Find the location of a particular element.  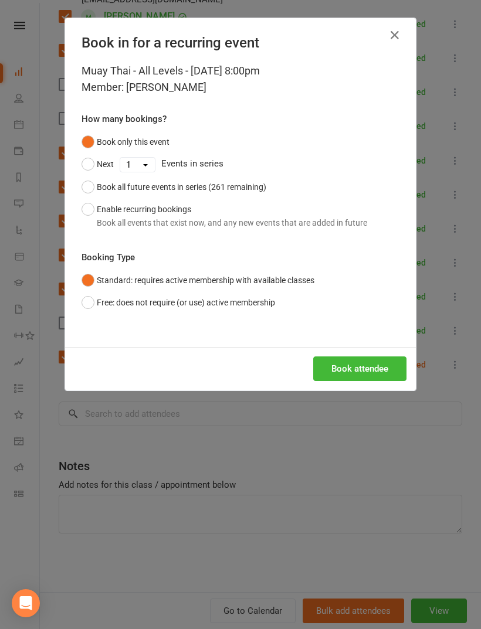

button: Close is located at coordinates (395, 35).